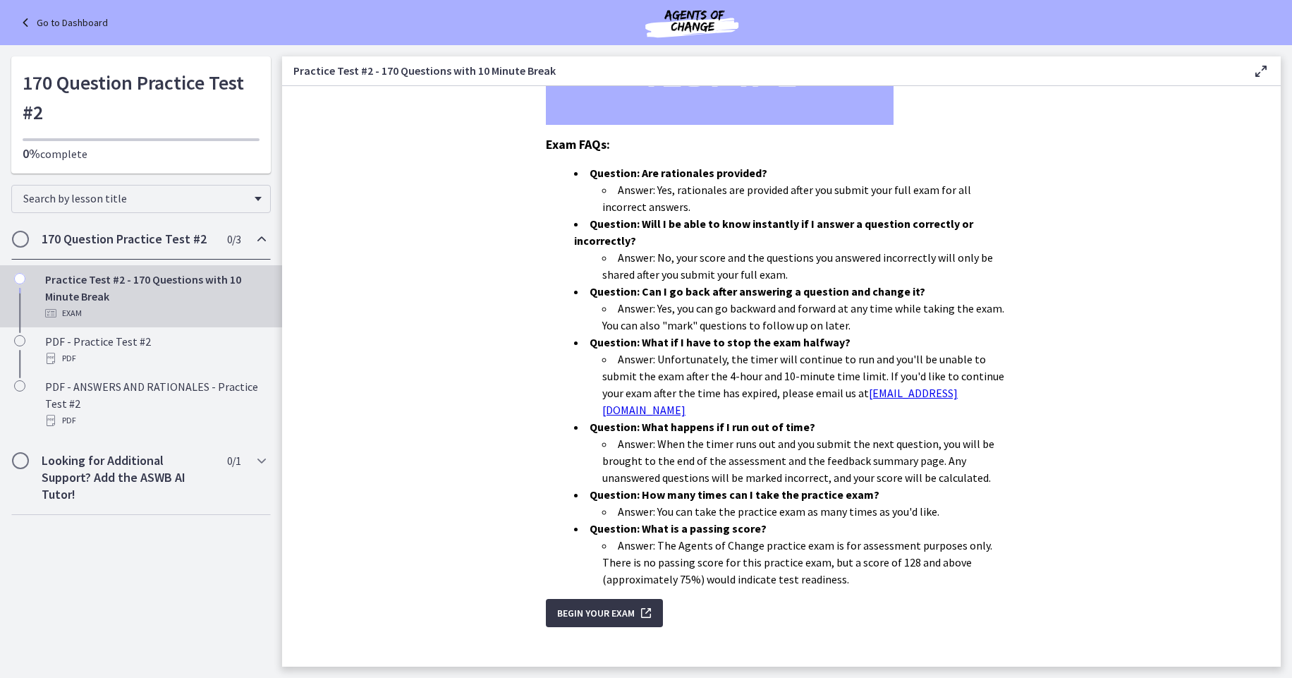 This screenshot has width=1292, height=678. What do you see at coordinates (141, 154) in the screenshot?
I see `p: complete` at bounding box center [141, 154].